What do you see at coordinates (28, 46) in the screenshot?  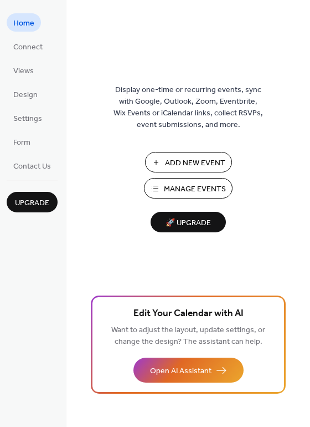 I see `a: Connect` at bounding box center [28, 46].